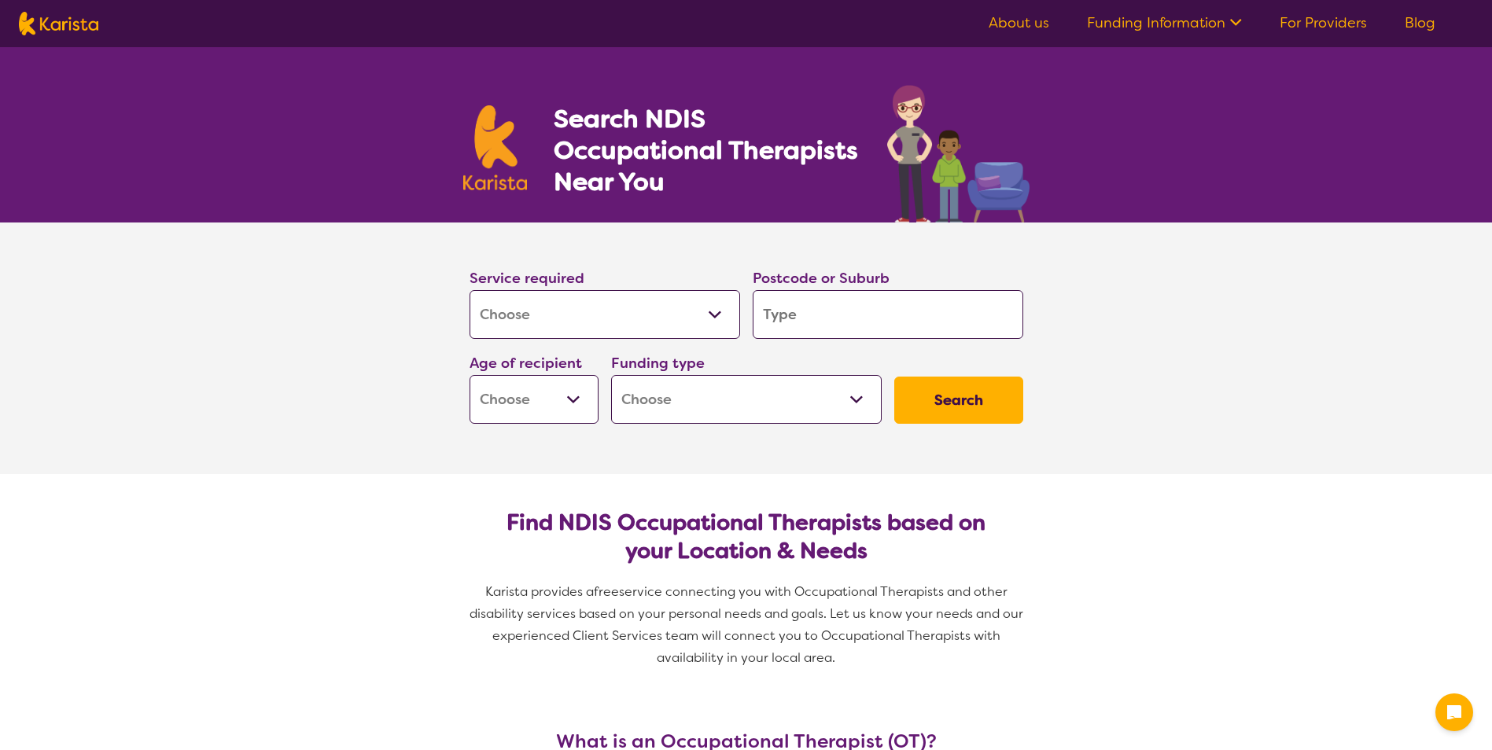  Describe the element at coordinates (748, 624) in the screenshot. I see `span: service connecting you with Occupational Therapists and other disability services based on your p...` at that location.